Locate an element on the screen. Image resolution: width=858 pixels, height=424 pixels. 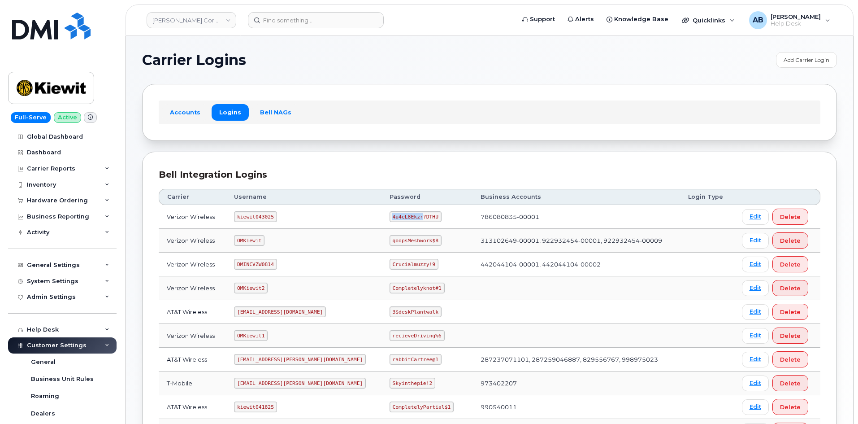
code: OMKiewit2 is located at coordinates (251, 288).